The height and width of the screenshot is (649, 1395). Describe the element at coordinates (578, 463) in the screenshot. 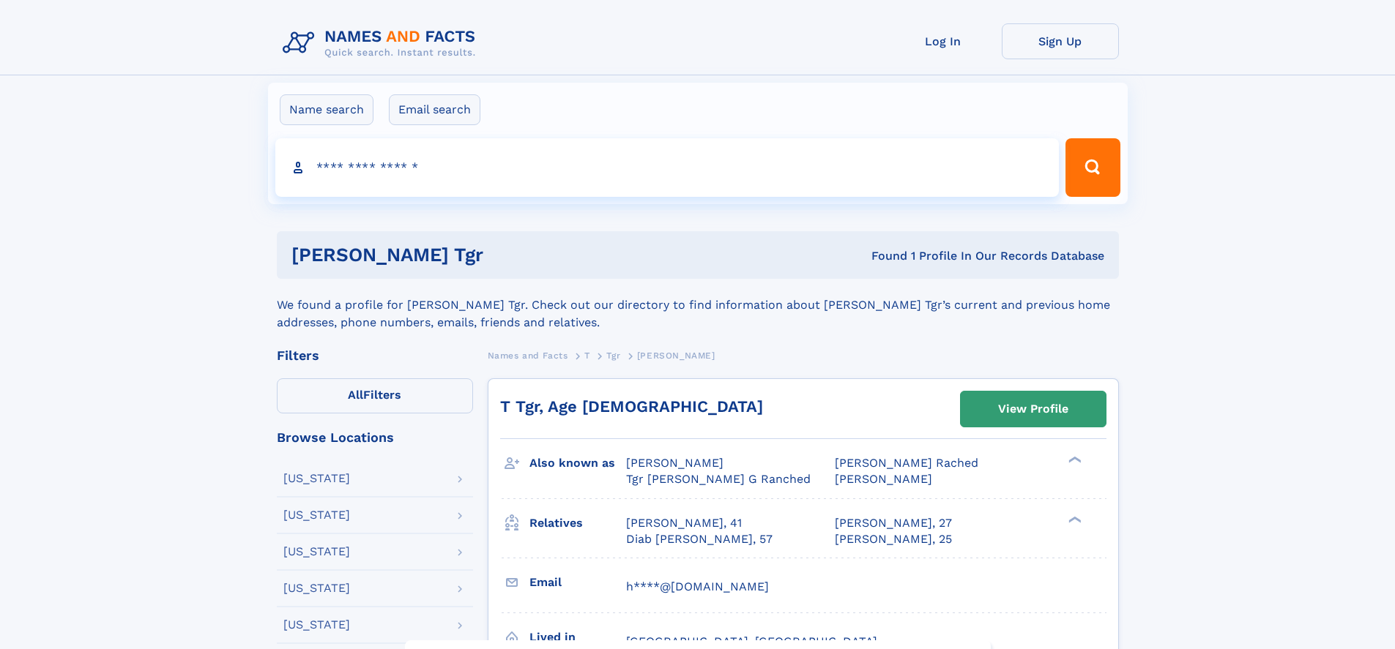

I see `h3: Also known as` at that location.